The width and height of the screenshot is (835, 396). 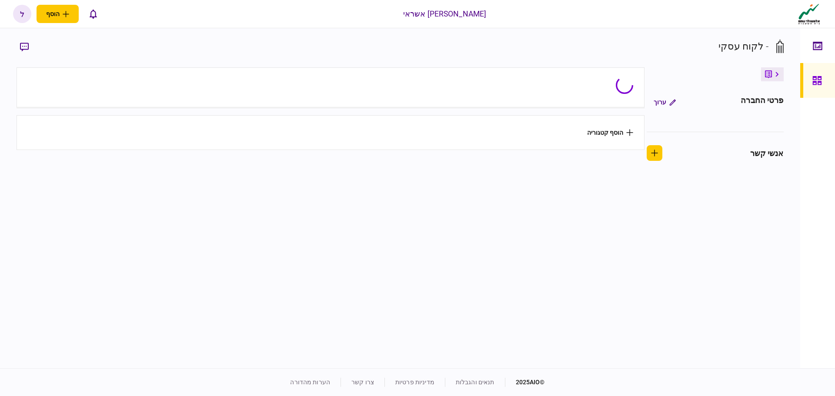 I want to click on div: - לקוח עסקי, so click(x=743, y=46).